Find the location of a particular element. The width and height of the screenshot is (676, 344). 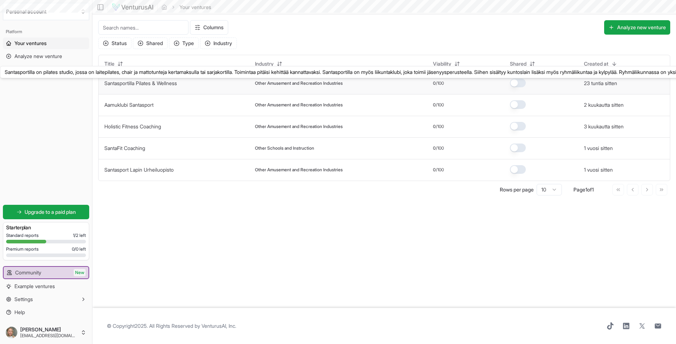

span: 0 / 0 left is located at coordinates (79, 249).